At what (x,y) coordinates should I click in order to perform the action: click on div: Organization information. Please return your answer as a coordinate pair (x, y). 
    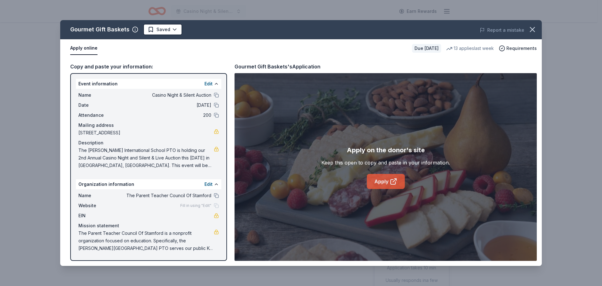
    Looking at the image, I should click on (149, 184).